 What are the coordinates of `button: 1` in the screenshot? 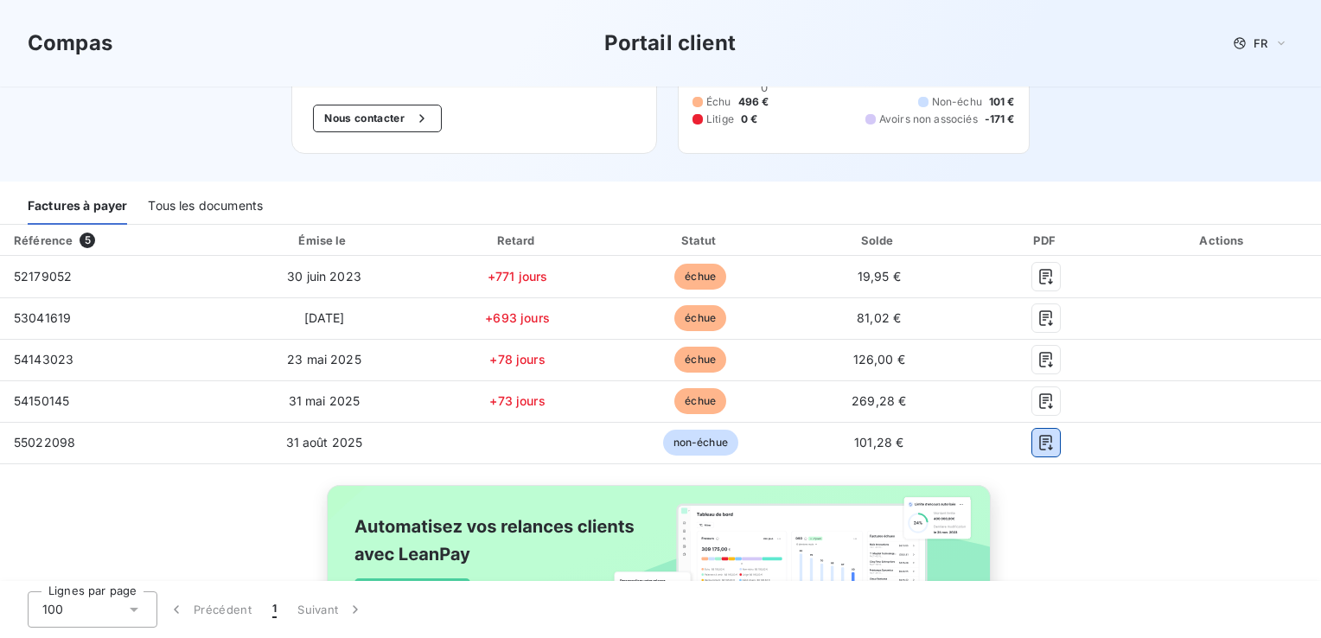 It's located at (274, 609).